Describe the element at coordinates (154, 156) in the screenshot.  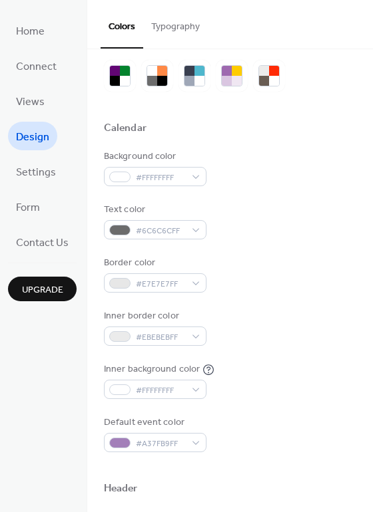
I see `div: Background color` at that location.